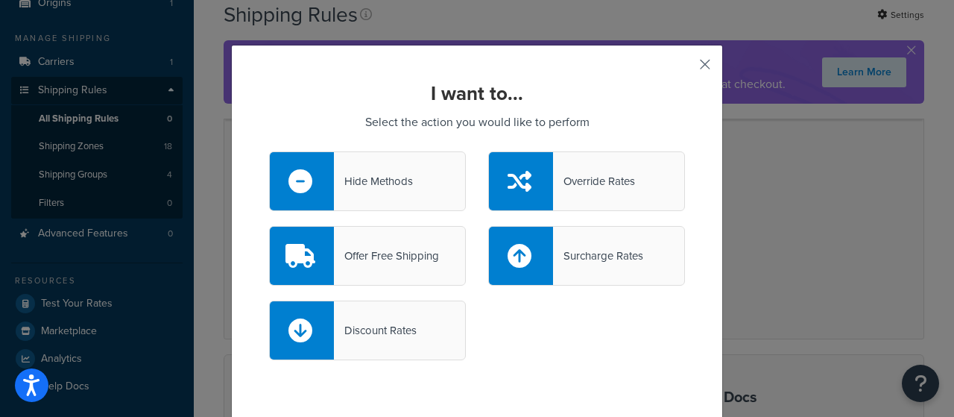  What do you see at coordinates (477, 93) in the screenshot?
I see `strong: I want to...` at bounding box center [477, 93].